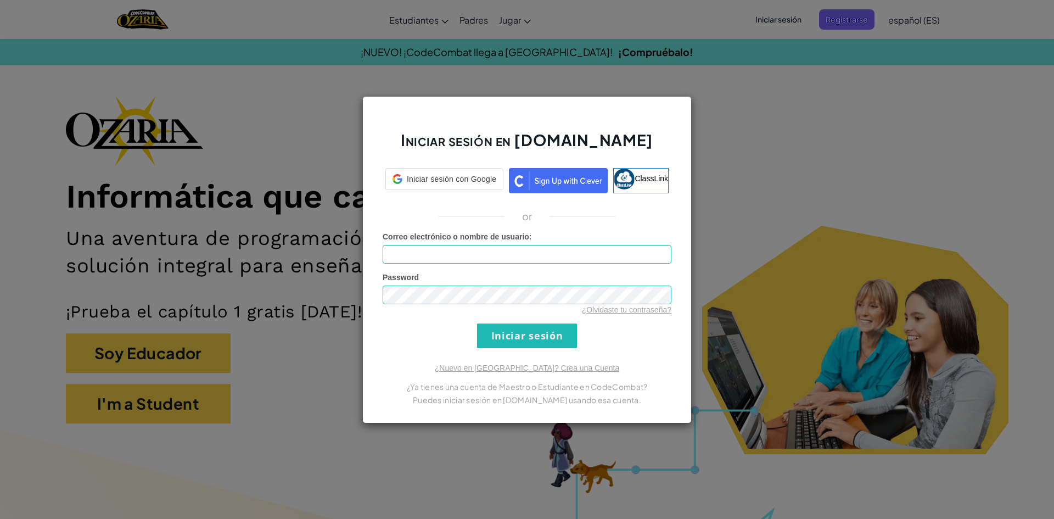 Image resolution: width=1054 pixels, height=519 pixels. What do you see at coordinates (559, 181) in the screenshot?
I see `img: clever_sso_button@2x.png` at bounding box center [559, 181].